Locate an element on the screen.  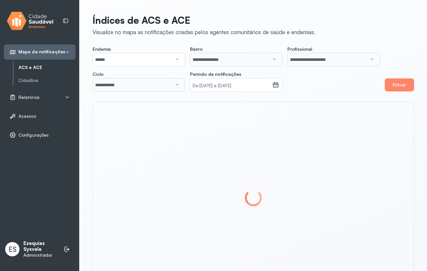
a: ACS e ACE is located at coordinates (47, 67).